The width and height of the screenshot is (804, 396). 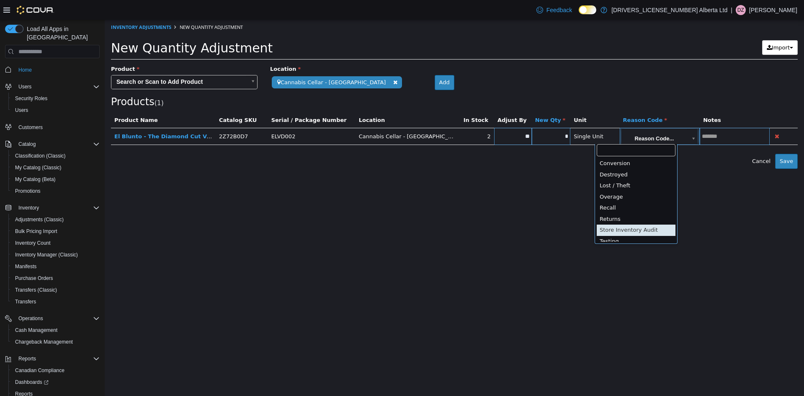 I want to click on button: Classification (Classic), so click(x=56, y=156).